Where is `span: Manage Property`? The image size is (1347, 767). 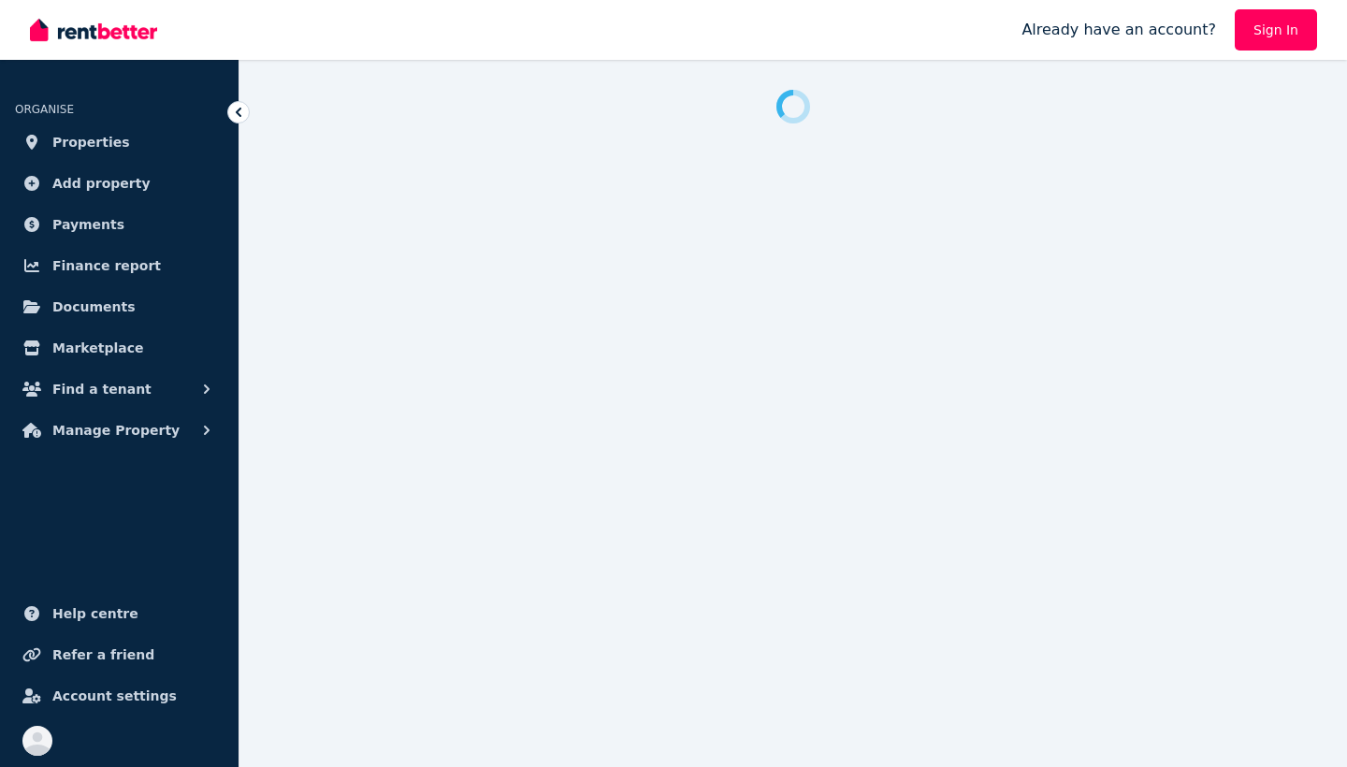
span: Manage Property is located at coordinates (116, 430).